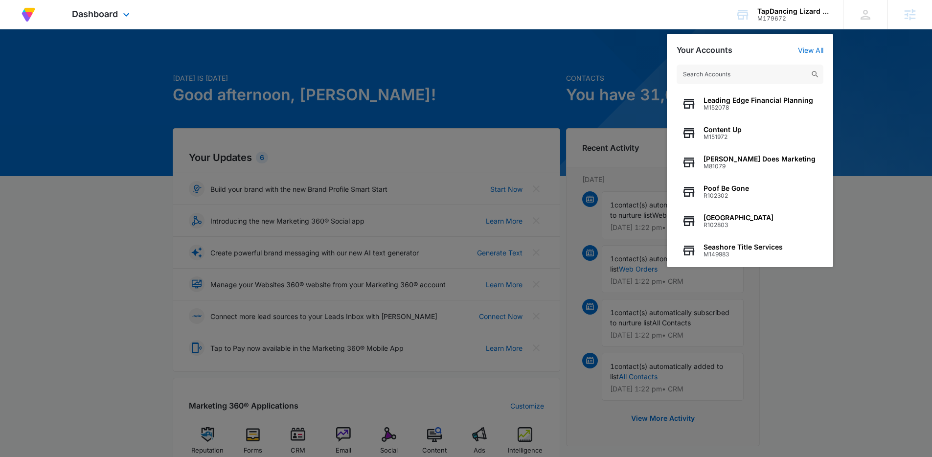 The image size is (932, 457). What do you see at coordinates (723, 130) in the screenshot?
I see `span: Content Up` at bounding box center [723, 130].